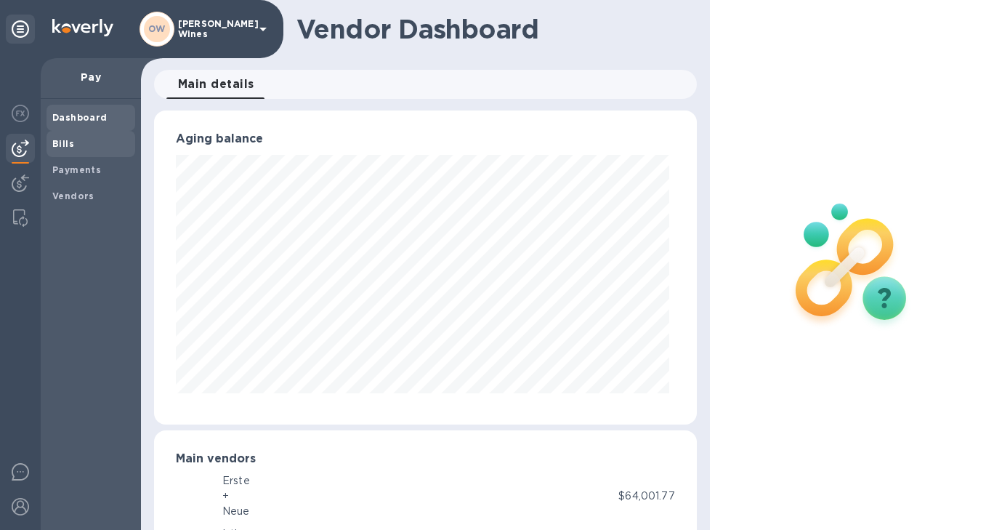 This screenshot has height=530, width=994. Describe the element at coordinates (425, 139) in the screenshot. I see `h3: Aging balance` at that location.